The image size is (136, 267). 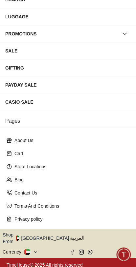 What do you see at coordinates (71, 219) in the screenshot?
I see `p: Privacy policy` at bounding box center [71, 219].